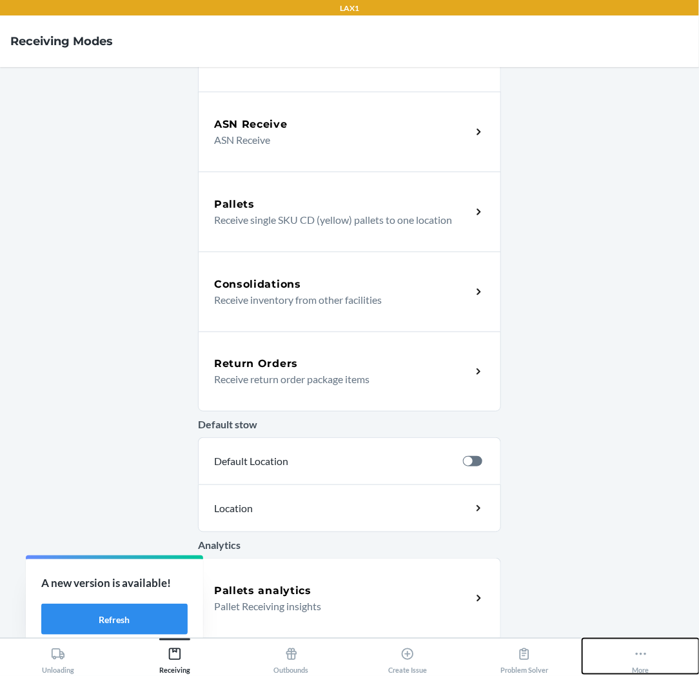 Image resolution: width=699 pixels, height=676 pixels. I want to click on p: Location, so click(290, 508).